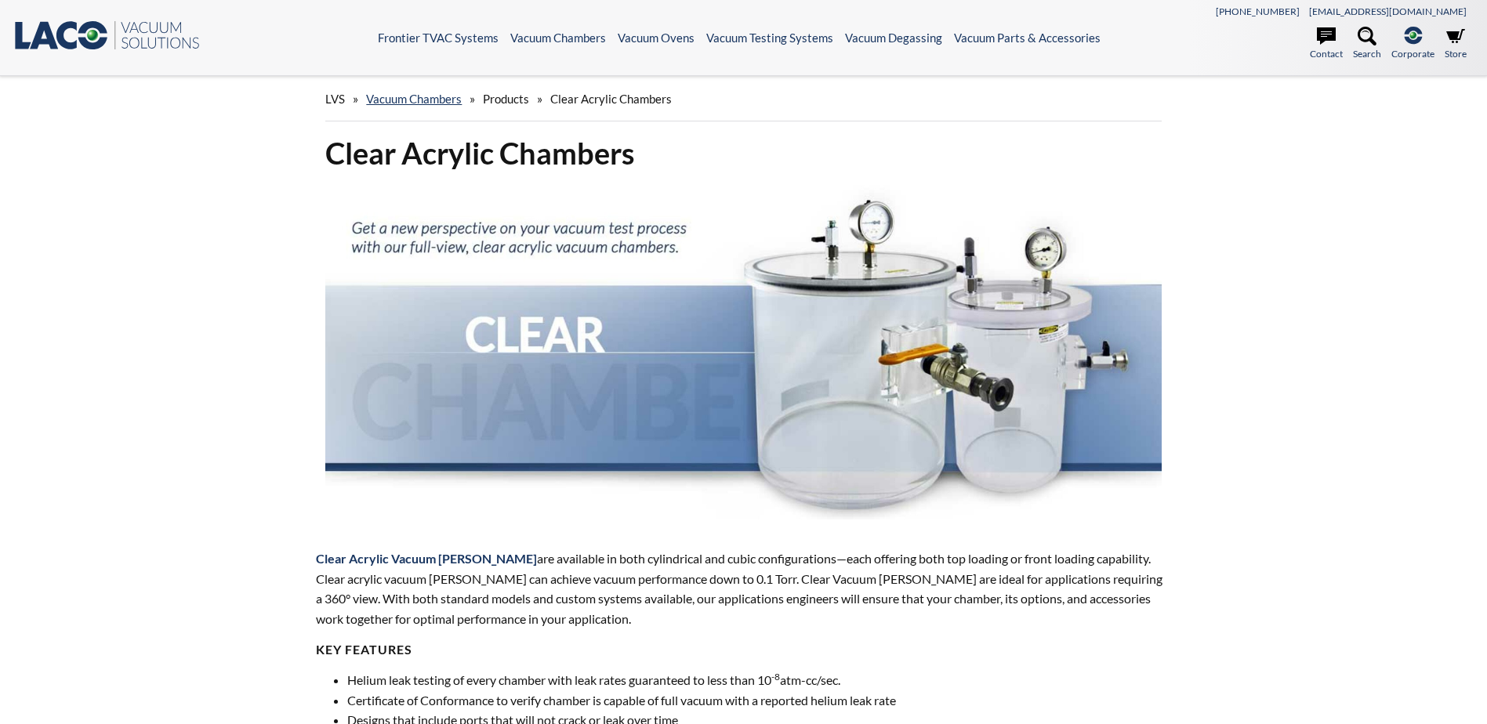 This screenshot has height=724, width=1487. Describe the element at coordinates (1456, 44) in the screenshot. I see `a: Store` at that location.